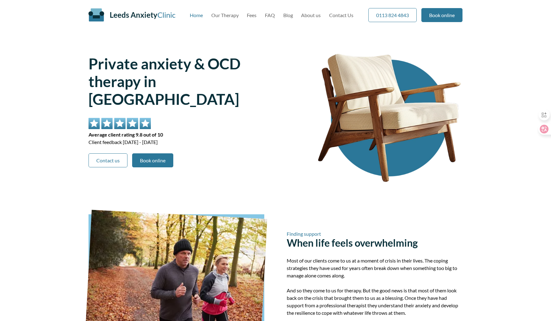 This screenshot has width=551, height=321. What do you see at coordinates (196, 15) in the screenshot?
I see `a: Home` at bounding box center [196, 15].